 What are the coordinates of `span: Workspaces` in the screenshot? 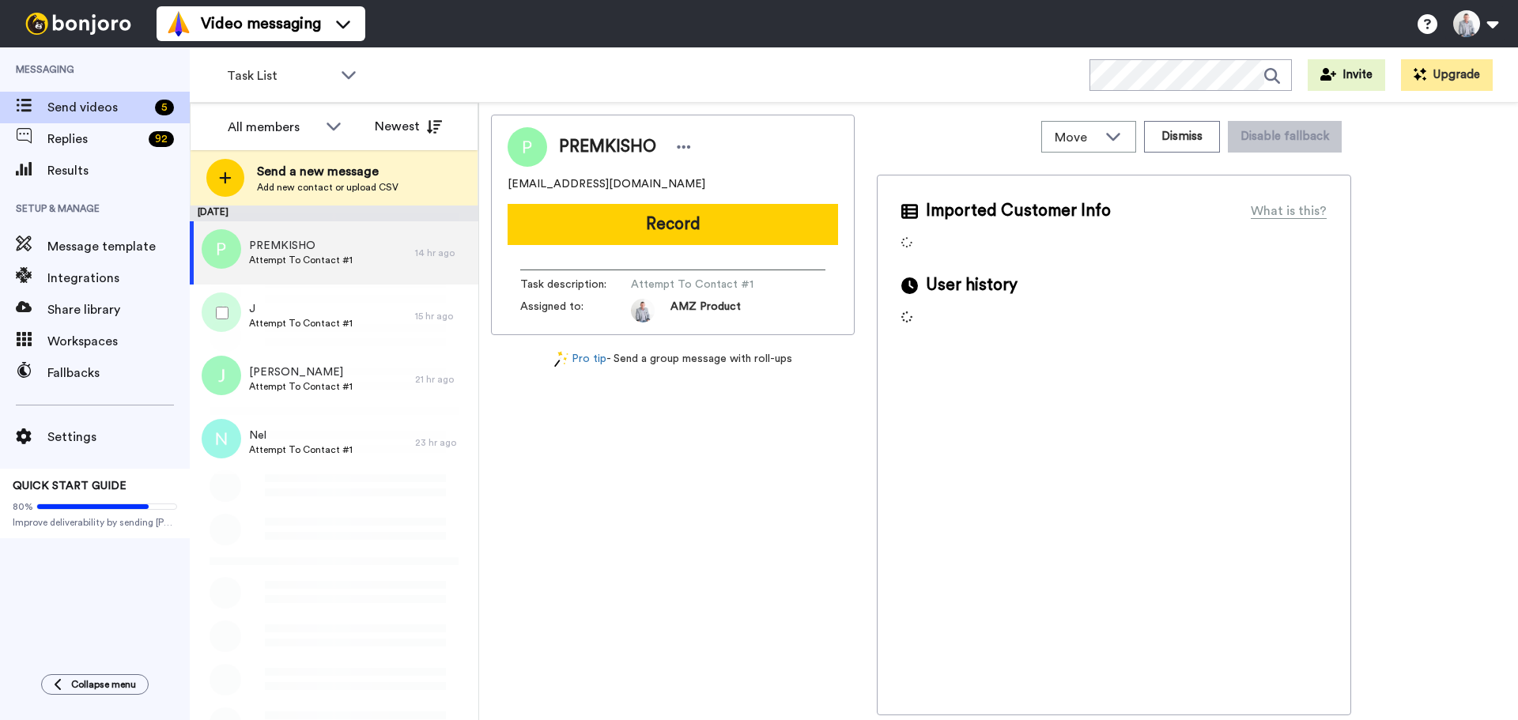 It's located at (119, 342).